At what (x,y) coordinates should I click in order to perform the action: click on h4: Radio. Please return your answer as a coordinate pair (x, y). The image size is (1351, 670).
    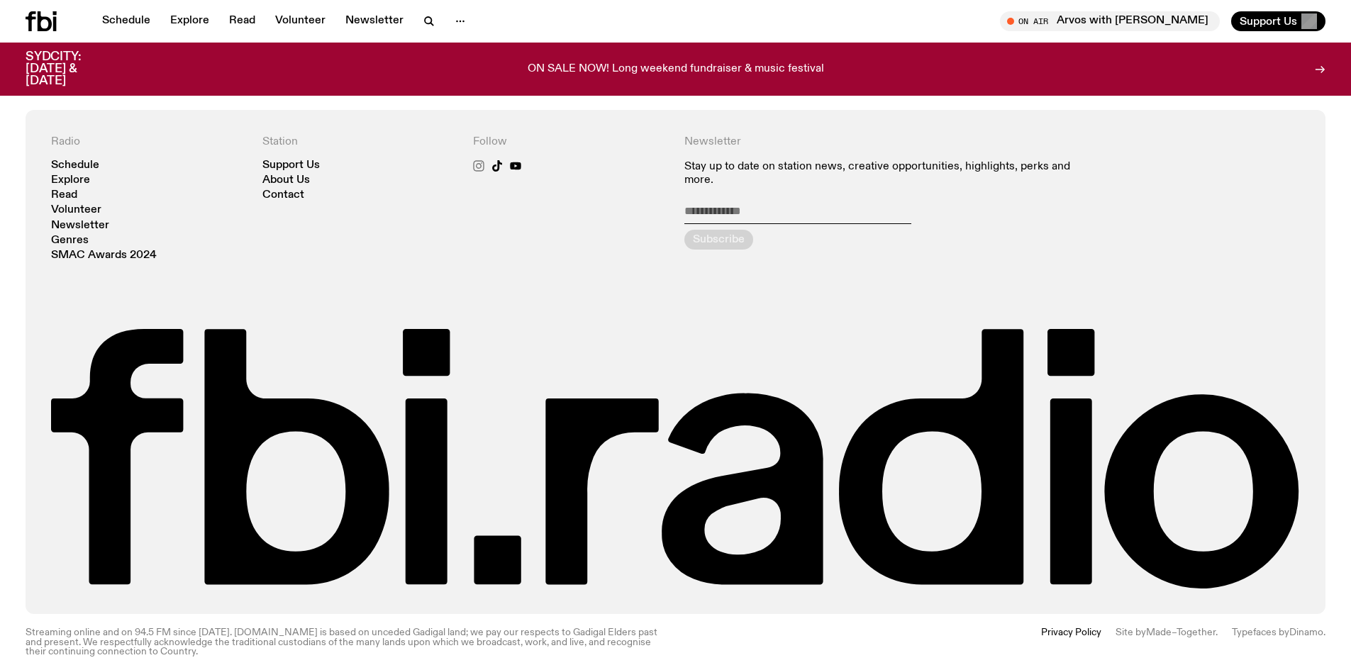
    Looking at the image, I should click on (148, 142).